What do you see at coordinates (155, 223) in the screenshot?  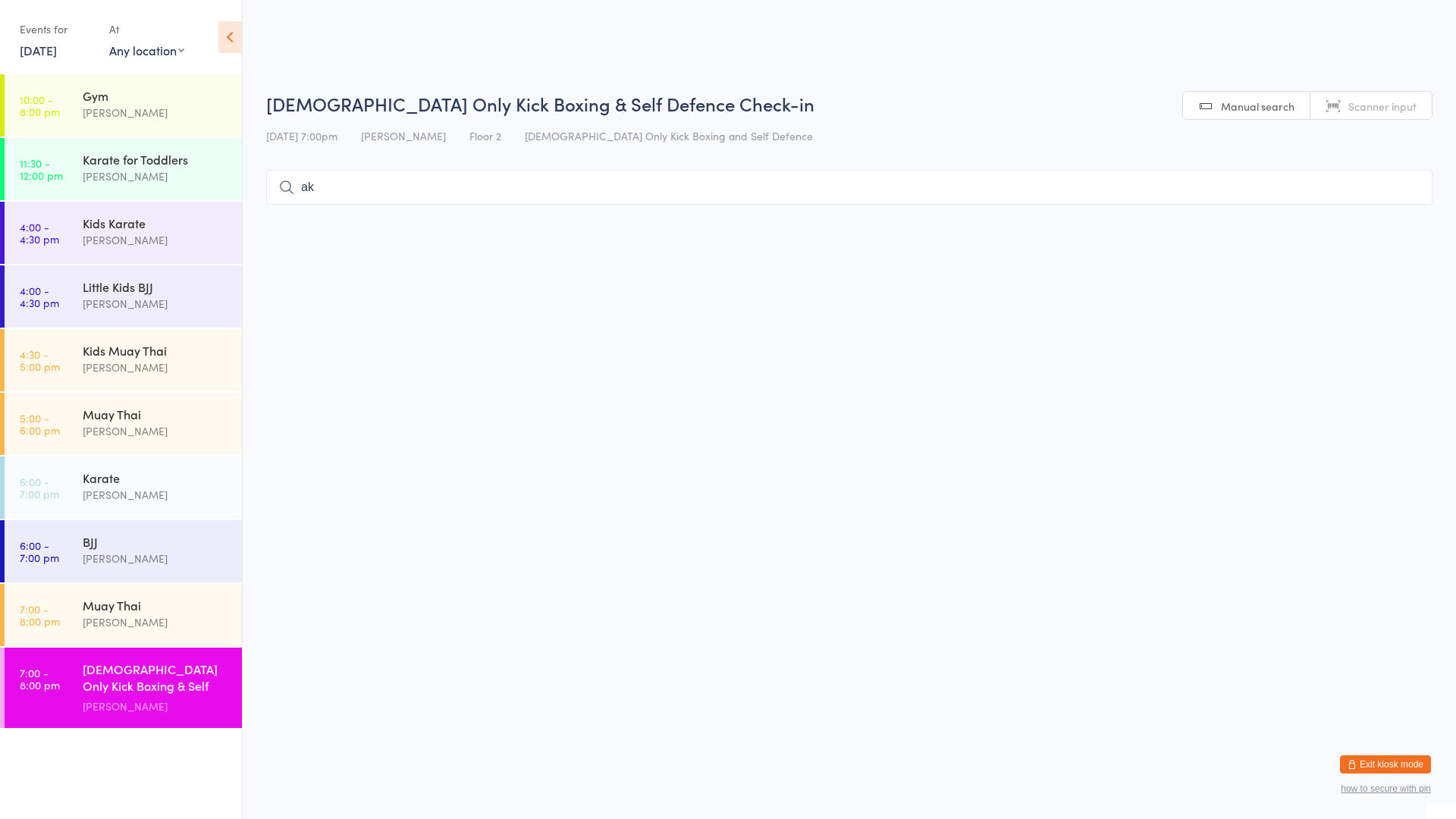 I see `div: Kids Karate` at bounding box center [155, 223].